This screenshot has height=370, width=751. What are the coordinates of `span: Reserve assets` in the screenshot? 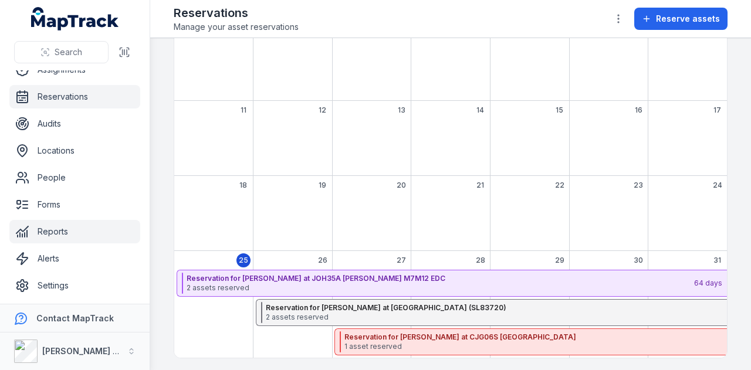 It's located at (687, 19).